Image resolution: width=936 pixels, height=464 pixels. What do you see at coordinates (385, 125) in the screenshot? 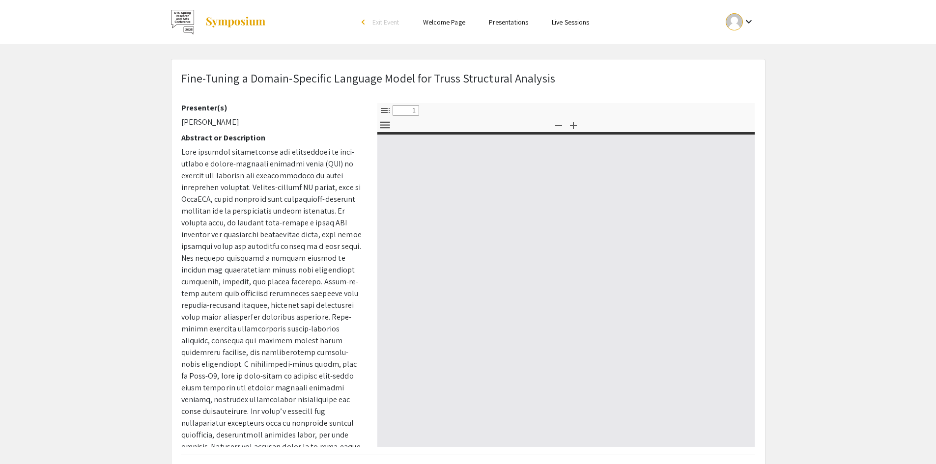
I see `button: Tools` at bounding box center [385, 125].